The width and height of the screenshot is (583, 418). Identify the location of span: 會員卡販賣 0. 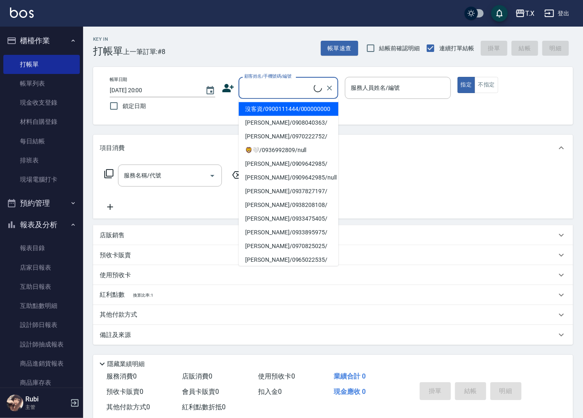
(201, 391).